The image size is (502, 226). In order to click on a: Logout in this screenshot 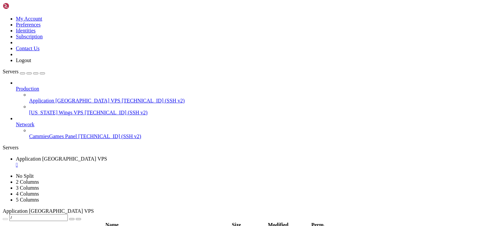, I will do `click(23, 60)`.